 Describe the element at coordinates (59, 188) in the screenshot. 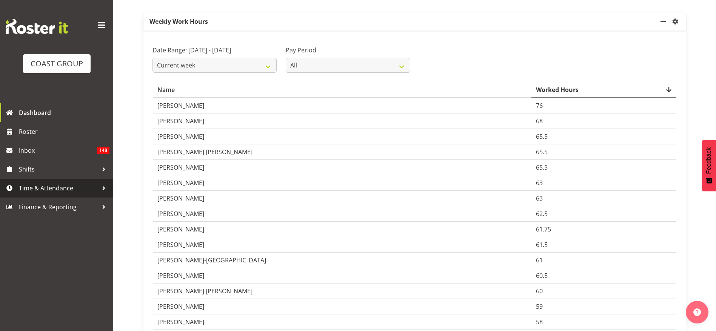

I see `span: Time & Attendance` at that location.